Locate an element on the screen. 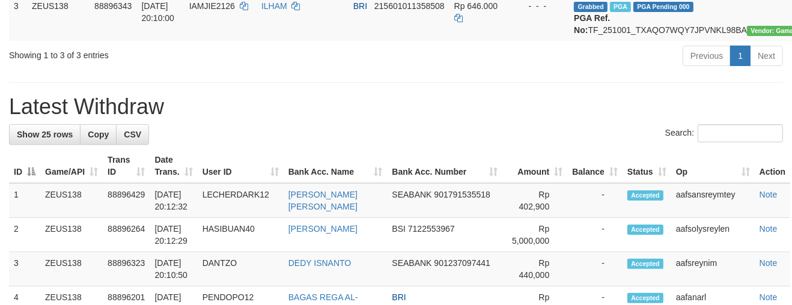  div: Showing 1 to 3 of 3 entries is located at coordinates (165, 53).